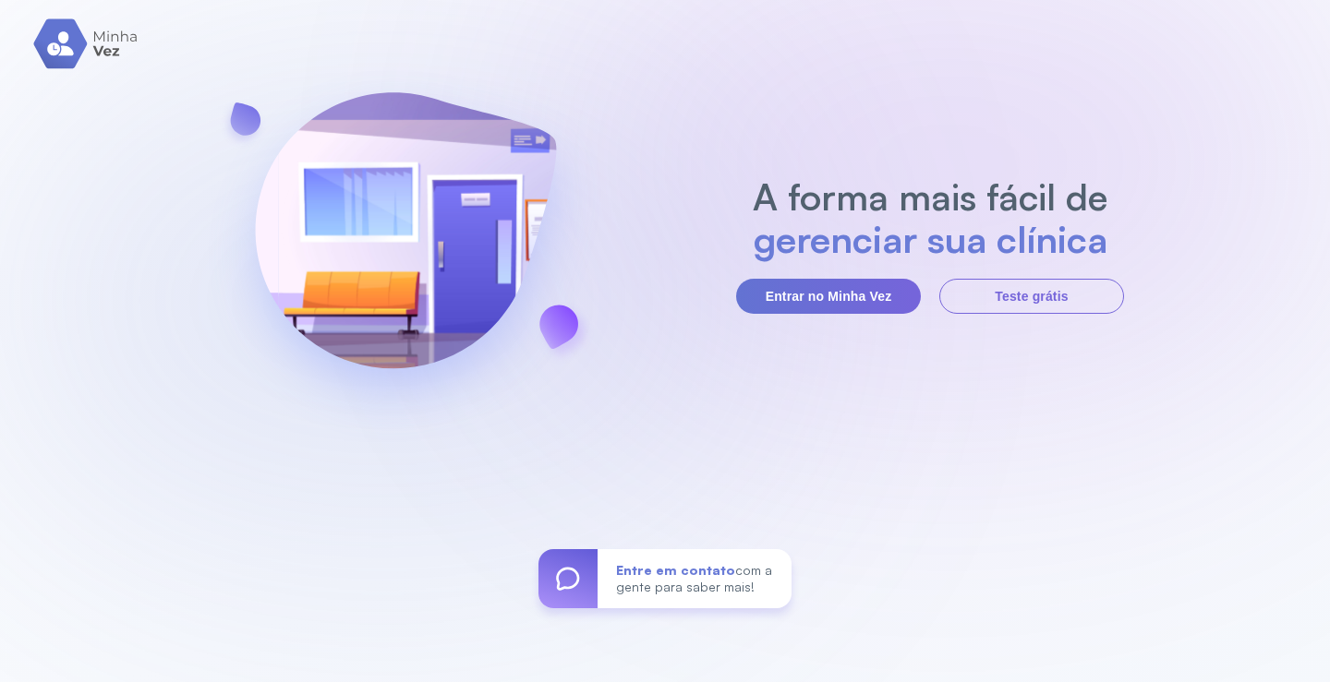  Describe the element at coordinates (930, 197) in the screenshot. I see `h2: A forma mais fácil de` at that location.